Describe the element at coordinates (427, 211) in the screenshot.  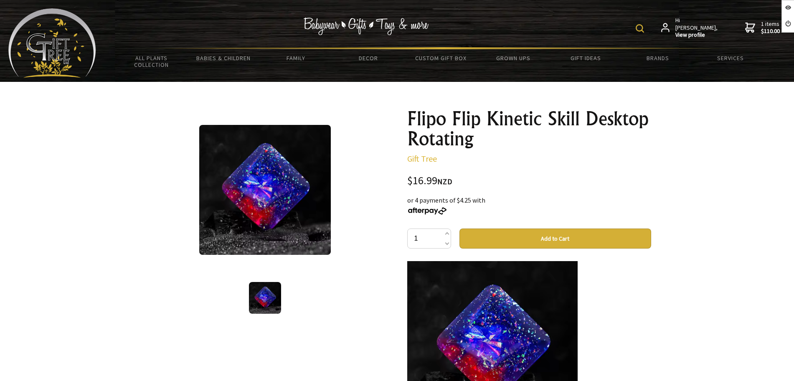
I see `img: Afterpay` at that location.